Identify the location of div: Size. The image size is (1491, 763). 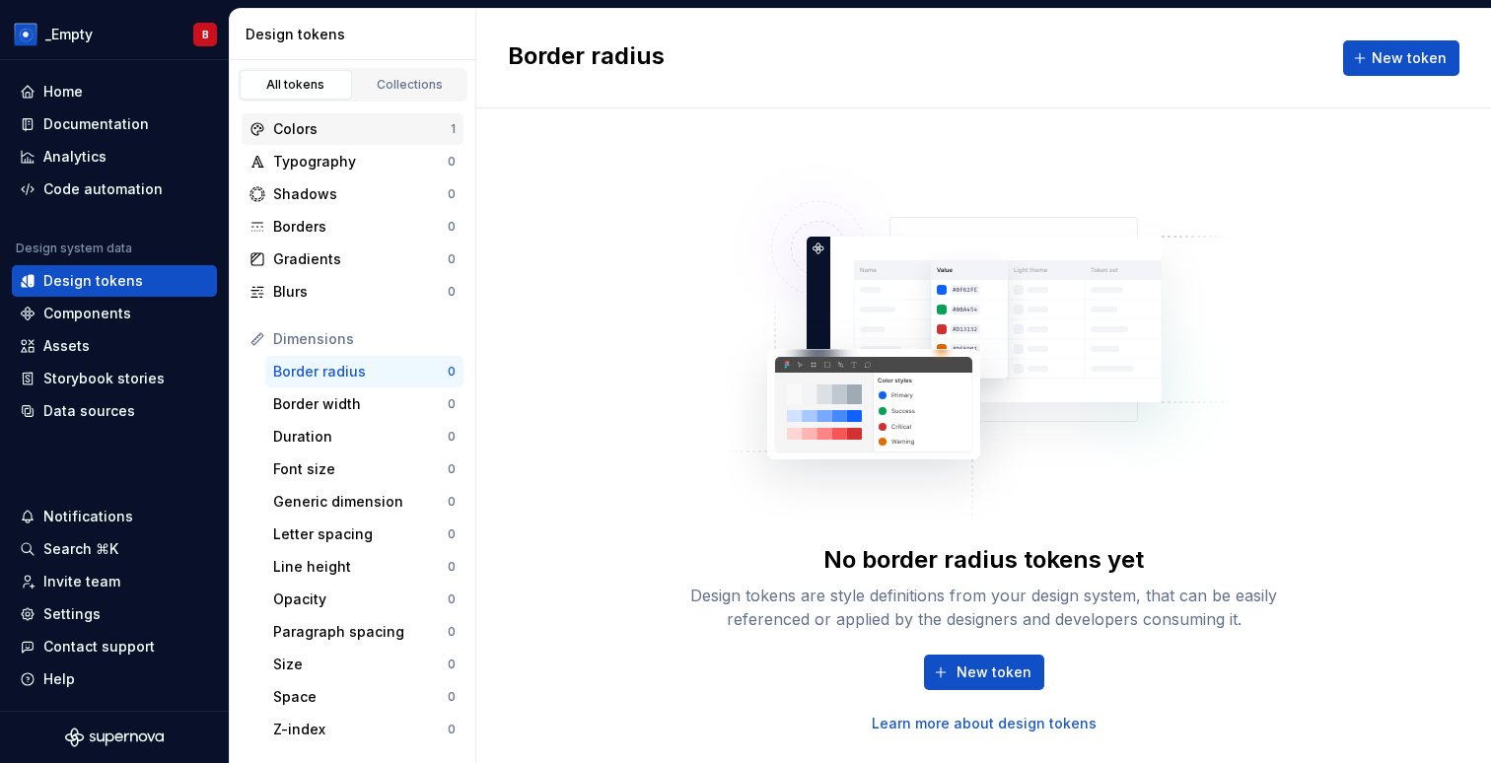
(360, 665).